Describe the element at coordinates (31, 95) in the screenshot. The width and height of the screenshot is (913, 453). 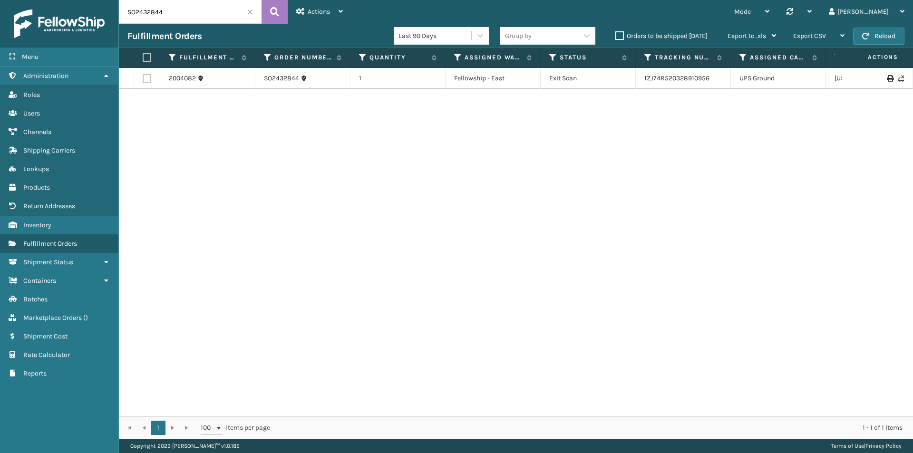
I see `span: Roles` at that location.